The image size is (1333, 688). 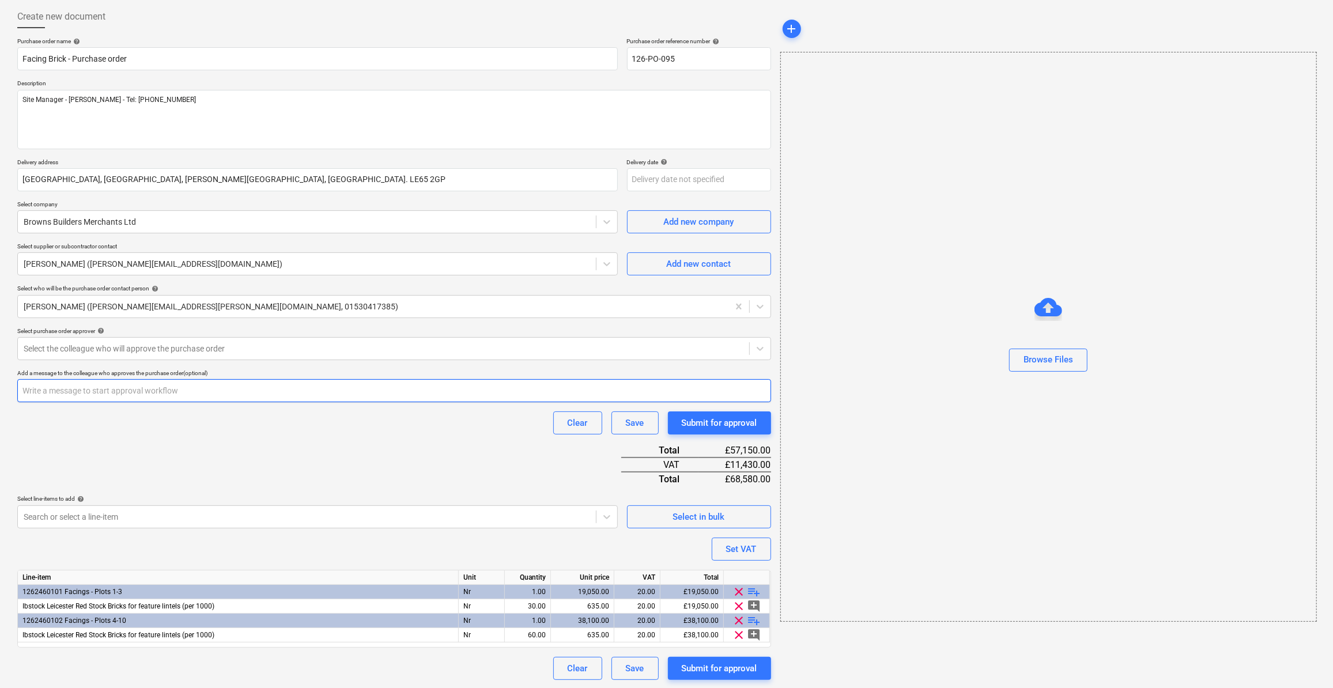 What do you see at coordinates (699, 222) in the screenshot?
I see `button: Add new company` at bounding box center [699, 222].